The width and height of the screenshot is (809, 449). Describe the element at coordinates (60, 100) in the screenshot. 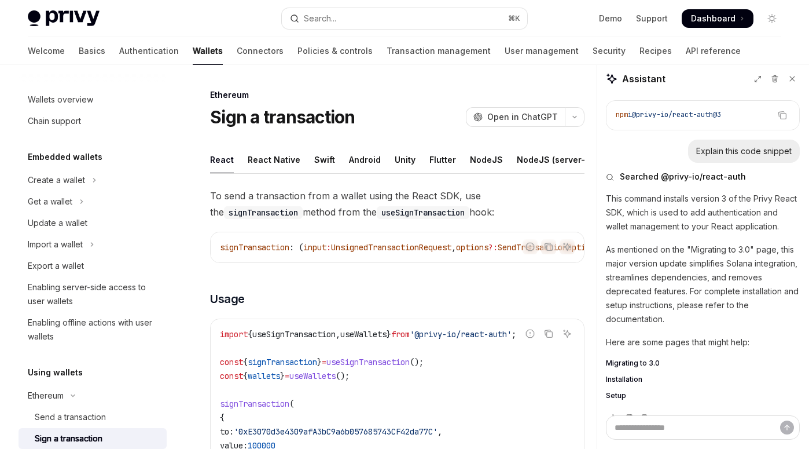

I see `div: Wallets overview` at that location.